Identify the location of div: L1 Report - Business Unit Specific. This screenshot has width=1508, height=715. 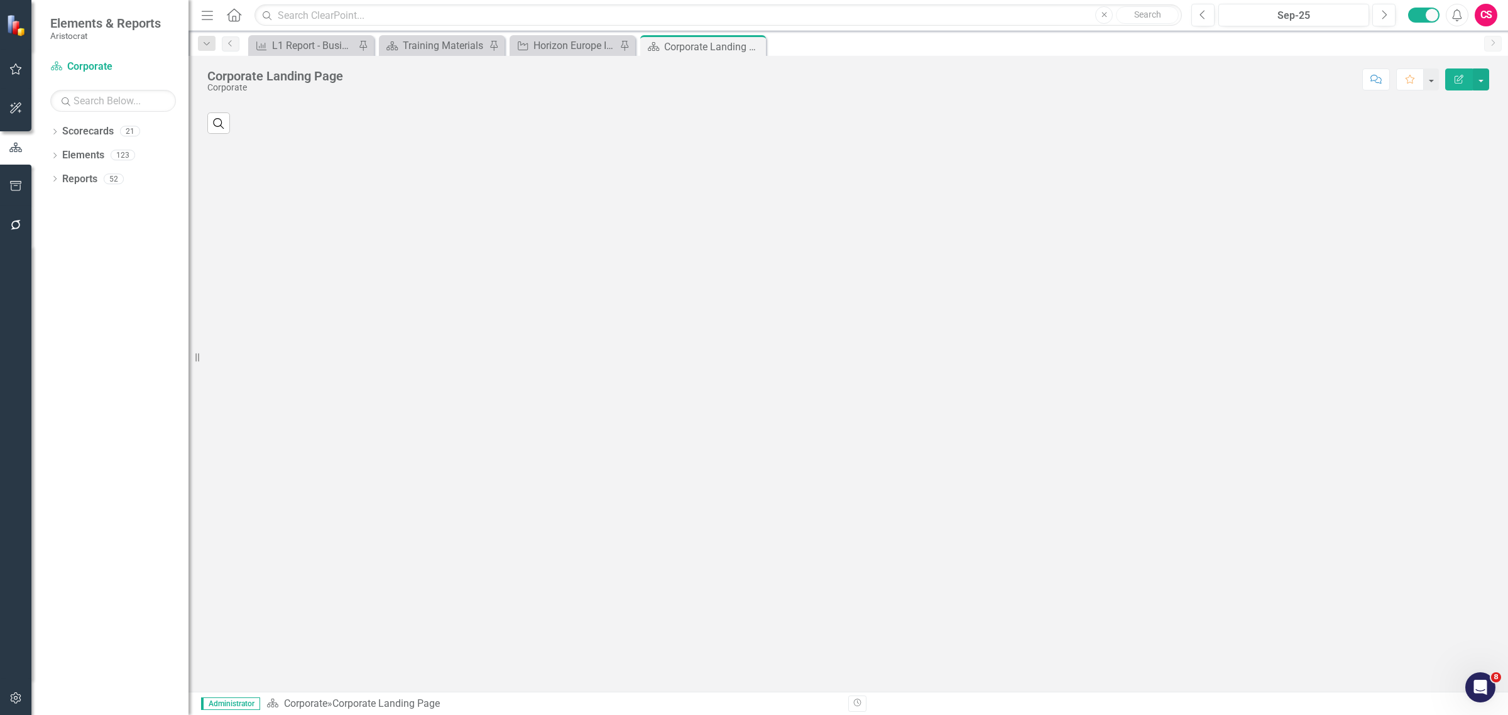
(314, 45).